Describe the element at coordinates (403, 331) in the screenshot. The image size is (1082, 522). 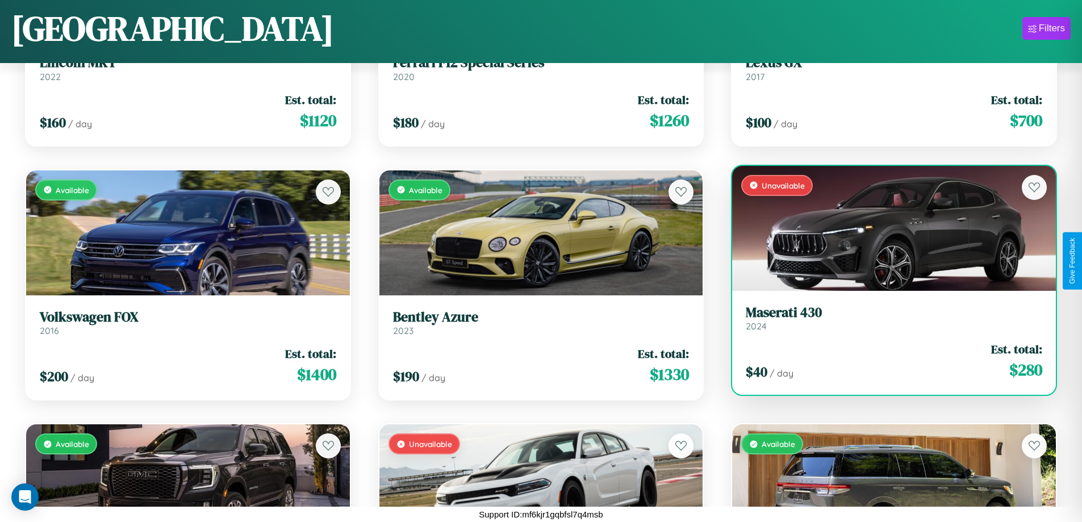
I see `span: 2023` at that location.